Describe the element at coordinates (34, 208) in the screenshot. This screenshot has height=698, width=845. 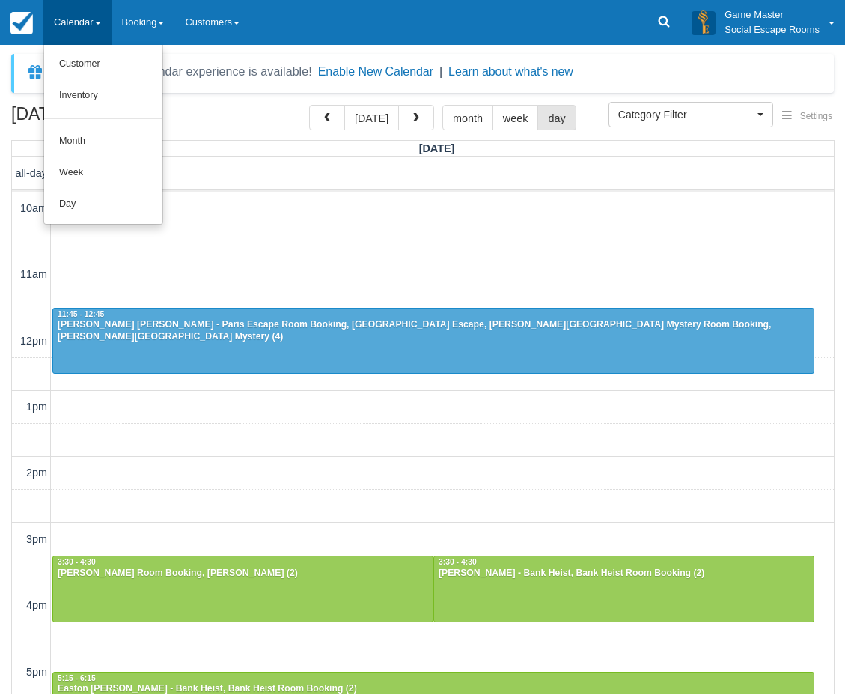
I see `span: 10am` at that location.